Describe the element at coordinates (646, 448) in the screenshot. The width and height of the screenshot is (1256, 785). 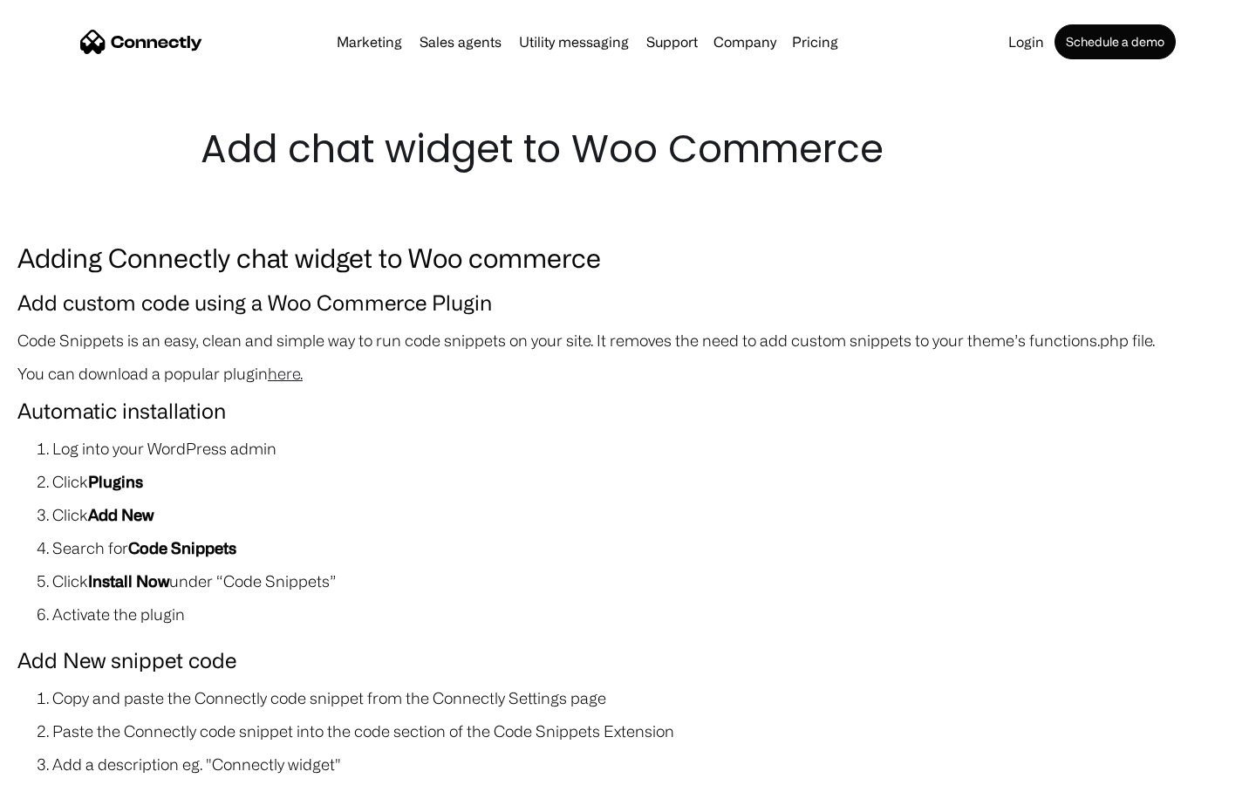
I see `li: Log into your WordPress admin` at that location.